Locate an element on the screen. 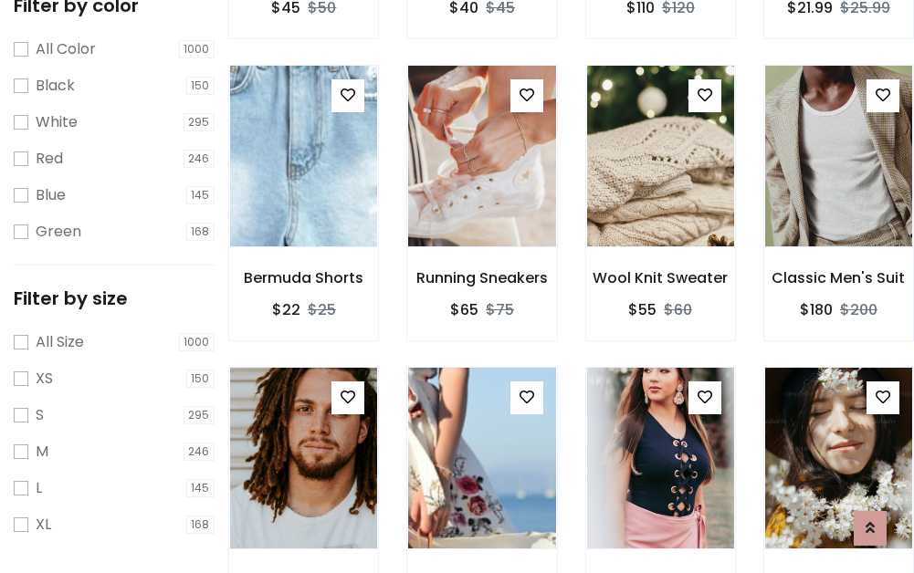  label: All Size is located at coordinates (59, 342).